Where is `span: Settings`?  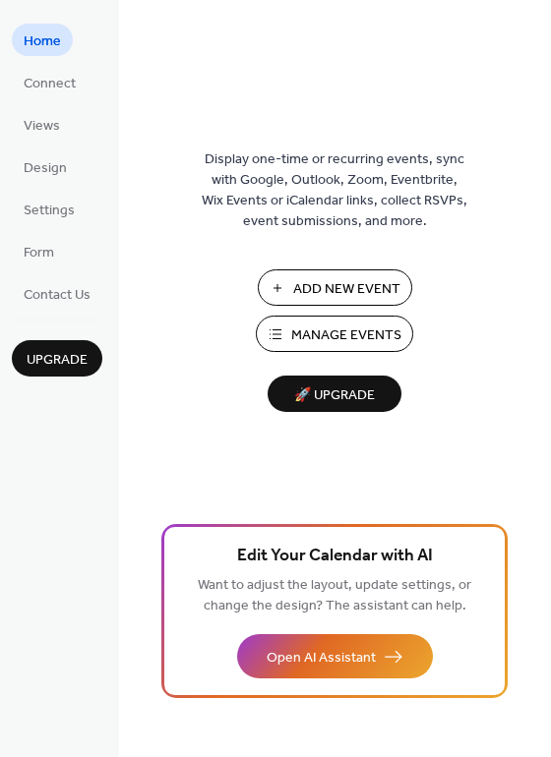 span: Settings is located at coordinates (49, 210).